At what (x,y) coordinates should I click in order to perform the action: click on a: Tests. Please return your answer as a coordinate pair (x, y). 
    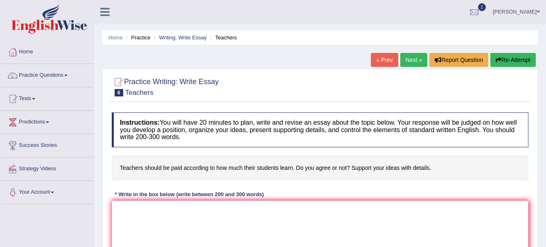
    Looking at the image, I should click on (47, 98).